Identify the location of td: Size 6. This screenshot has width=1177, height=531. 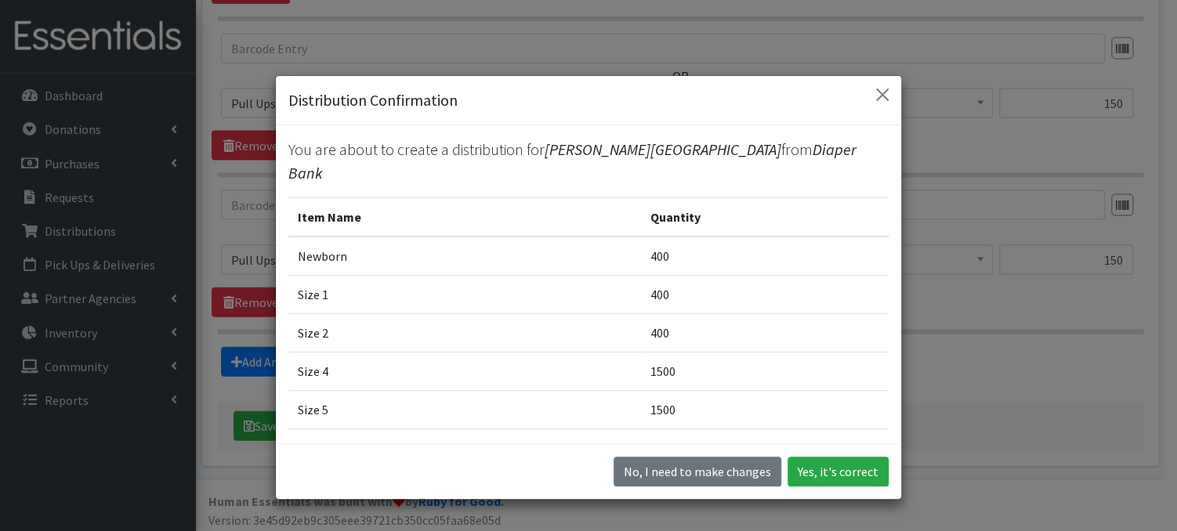
(465, 447).